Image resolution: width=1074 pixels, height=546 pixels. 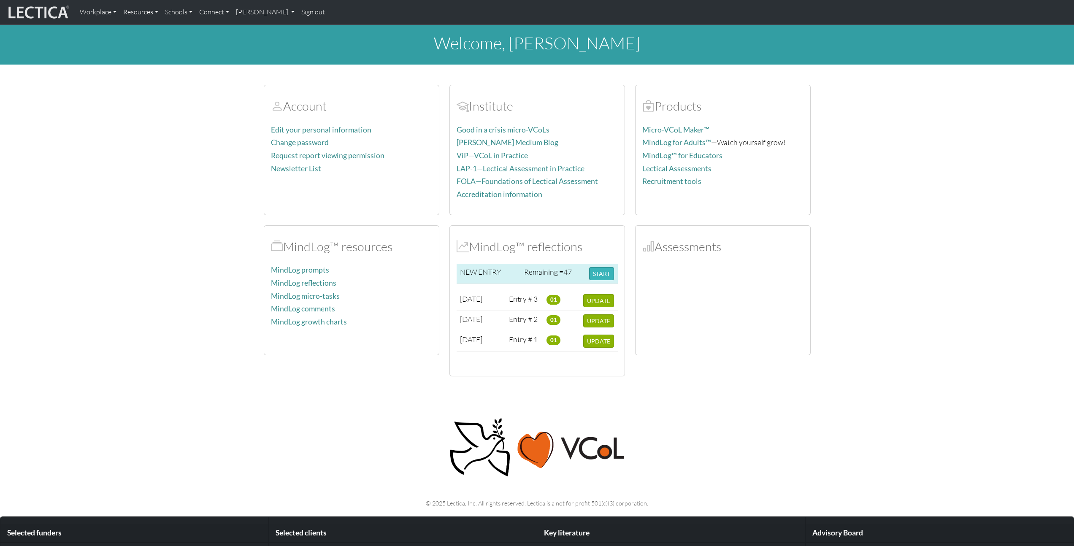 I want to click on span: Products, so click(x=648, y=106).